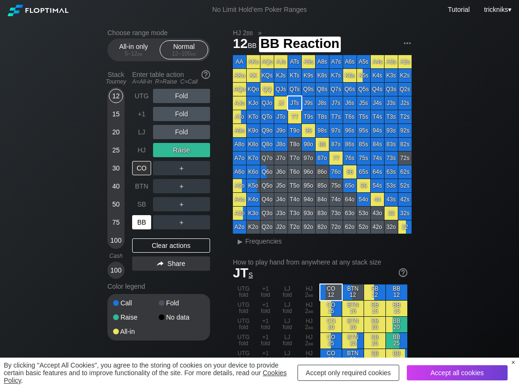  What do you see at coordinates (322, 131) in the screenshot?
I see `div: 98s` at bounding box center [322, 131].